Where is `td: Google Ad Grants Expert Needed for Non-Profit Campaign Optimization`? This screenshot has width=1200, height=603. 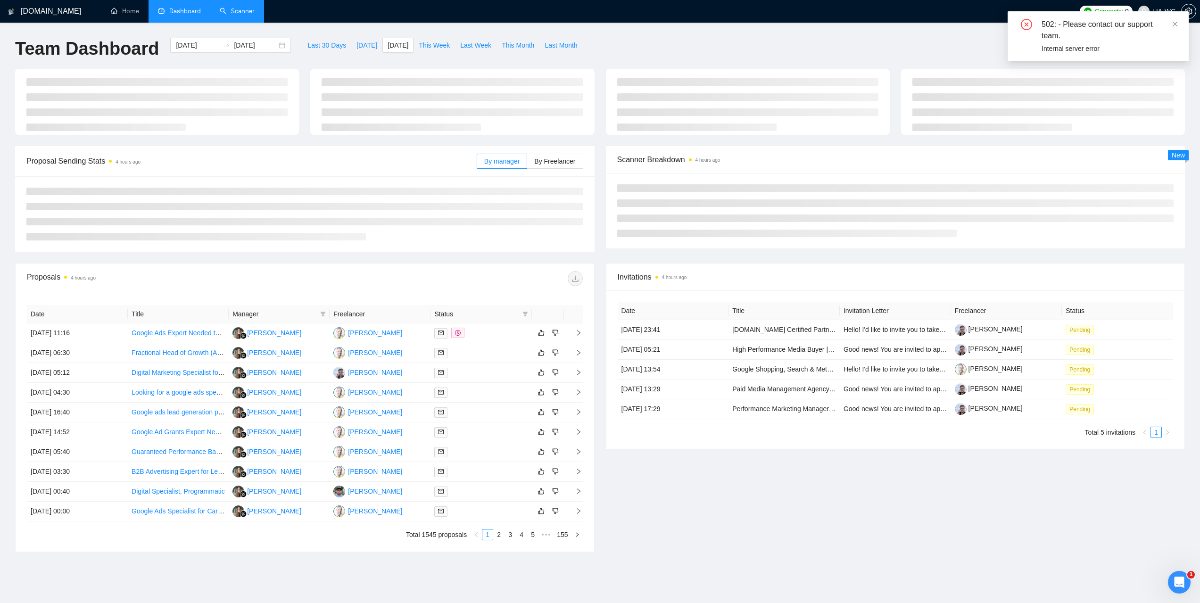
td: Google Ad Grants Expert Needed for Non-Profit Campaign Optimization is located at coordinates (178, 432).